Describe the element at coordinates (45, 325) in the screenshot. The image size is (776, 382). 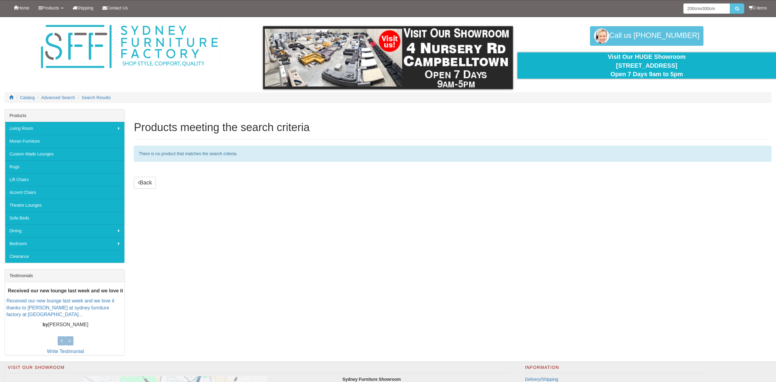
I see `b: by` at that location.